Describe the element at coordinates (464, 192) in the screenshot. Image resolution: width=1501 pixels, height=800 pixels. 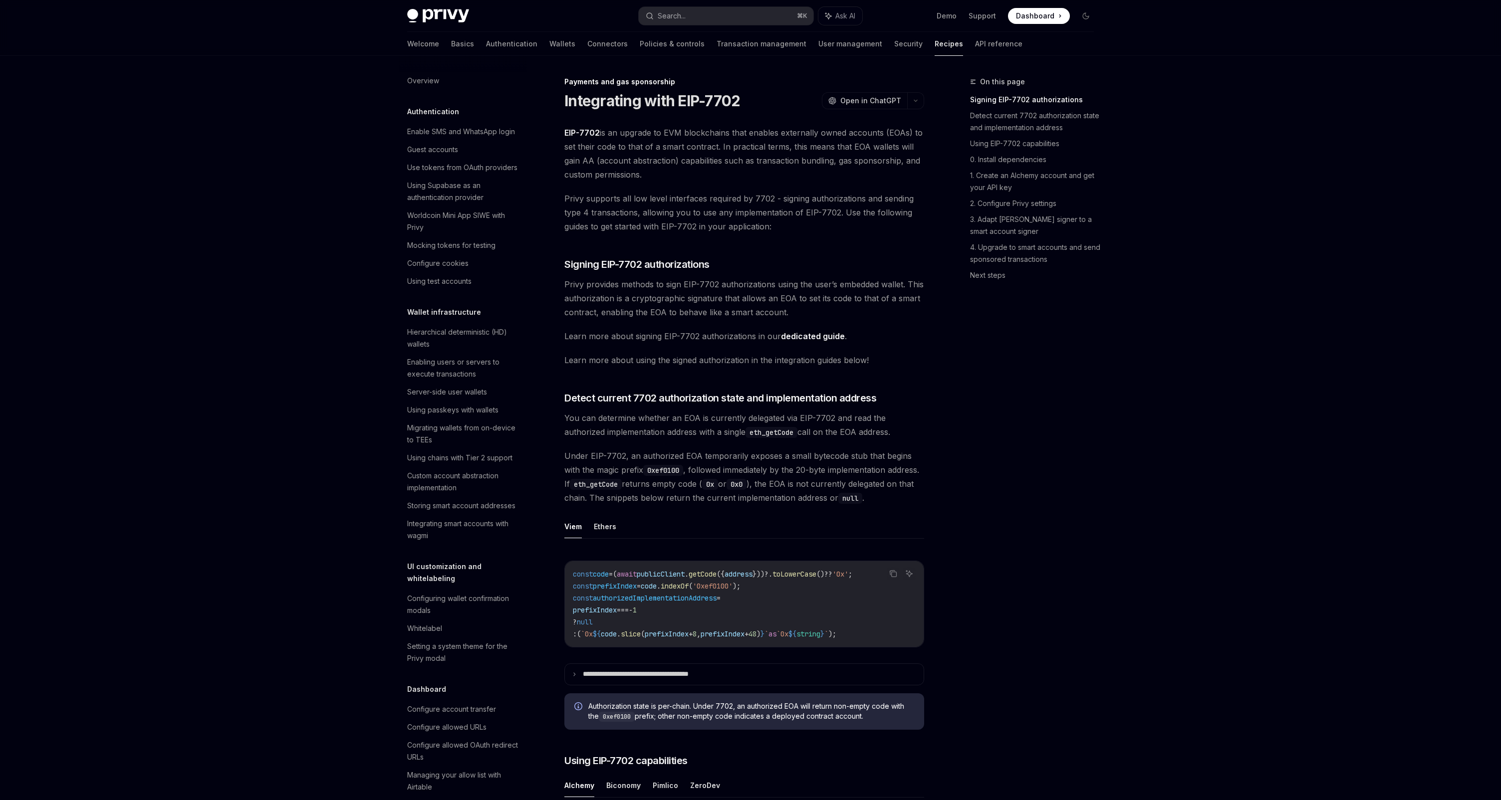
I see `div: Using Supabase as an authentication provider` at that location.